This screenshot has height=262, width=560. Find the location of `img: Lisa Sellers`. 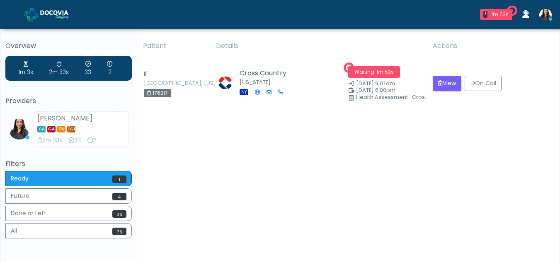

img: Lisa Sellers is located at coordinates (225, 83).